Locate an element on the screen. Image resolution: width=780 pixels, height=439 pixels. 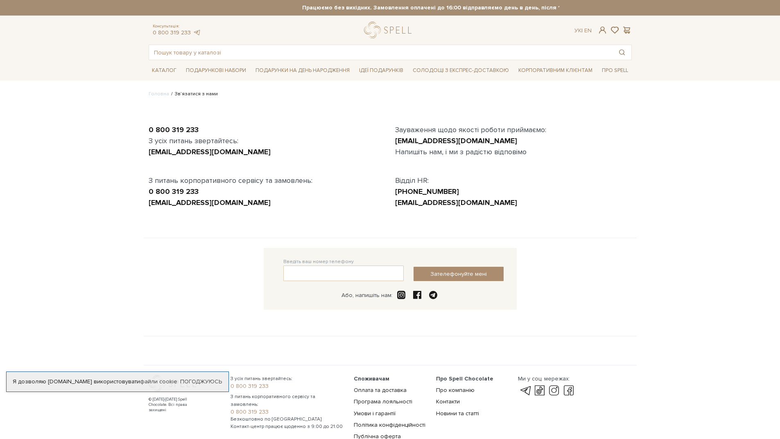
span: Консультація: is located at coordinates (177, 26).